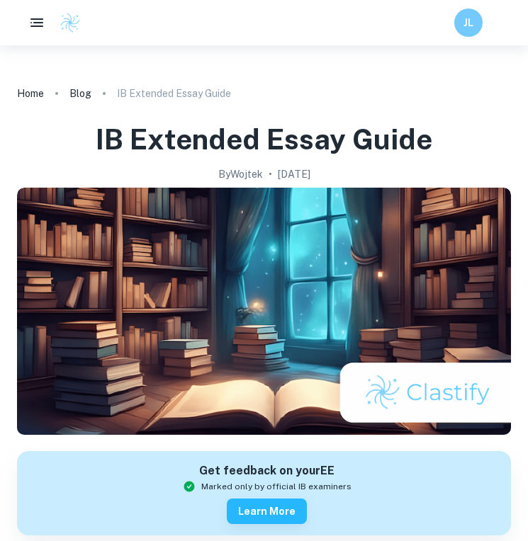 The width and height of the screenshot is (528, 541). Describe the element at coordinates (468, 23) in the screenshot. I see `button: JL` at that location.